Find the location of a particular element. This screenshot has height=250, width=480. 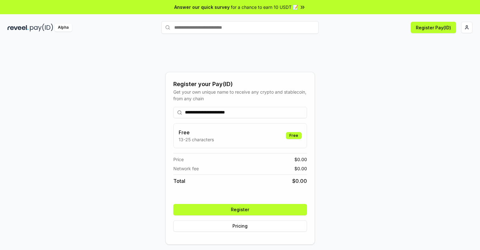

img: pay_id is located at coordinates (42, 27).